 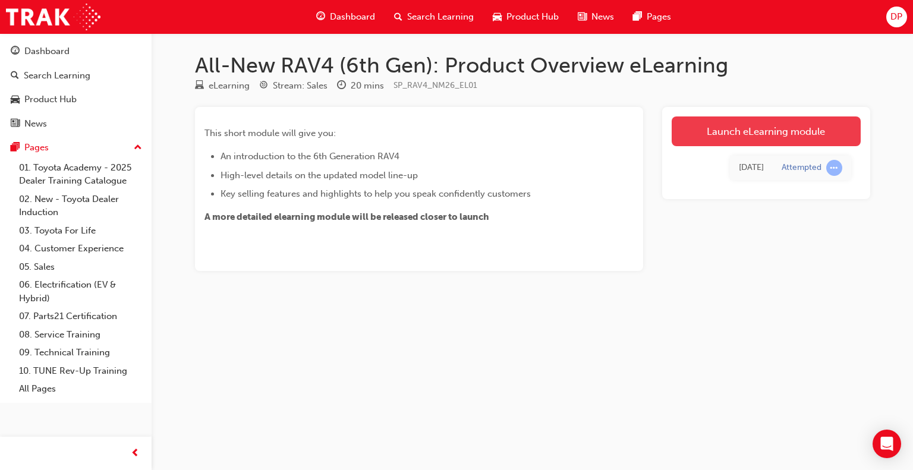 I want to click on span: Pages, so click(x=658, y=17).